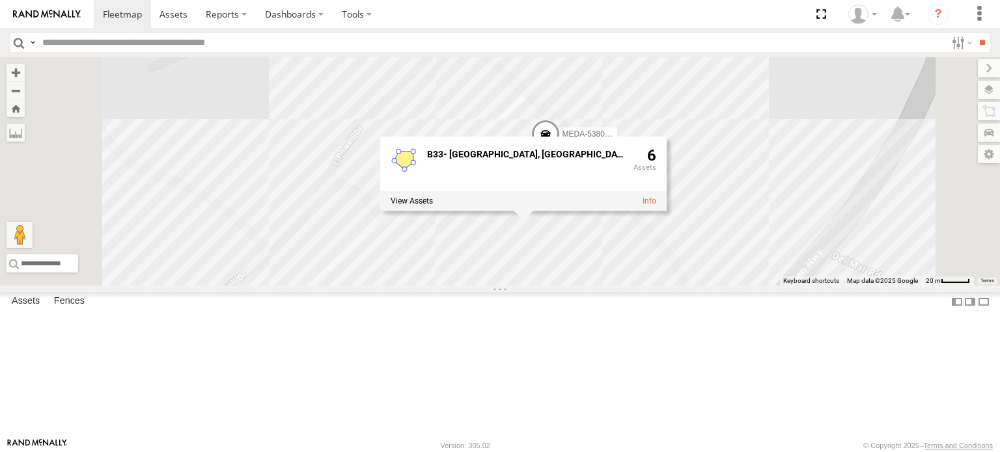 The image size is (1000, 452). I want to click on label: Search Query, so click(33, 42).